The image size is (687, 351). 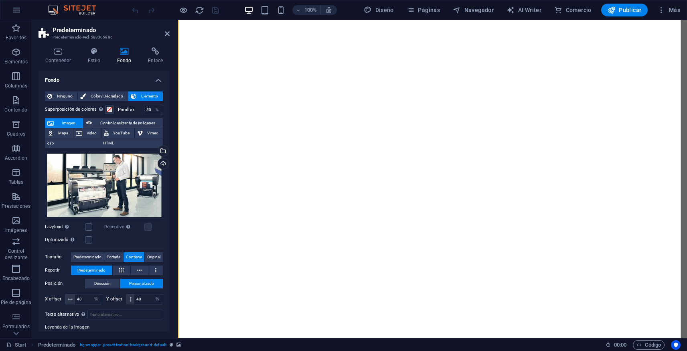 I want to click on button: Video, so click(x=87, y=133).